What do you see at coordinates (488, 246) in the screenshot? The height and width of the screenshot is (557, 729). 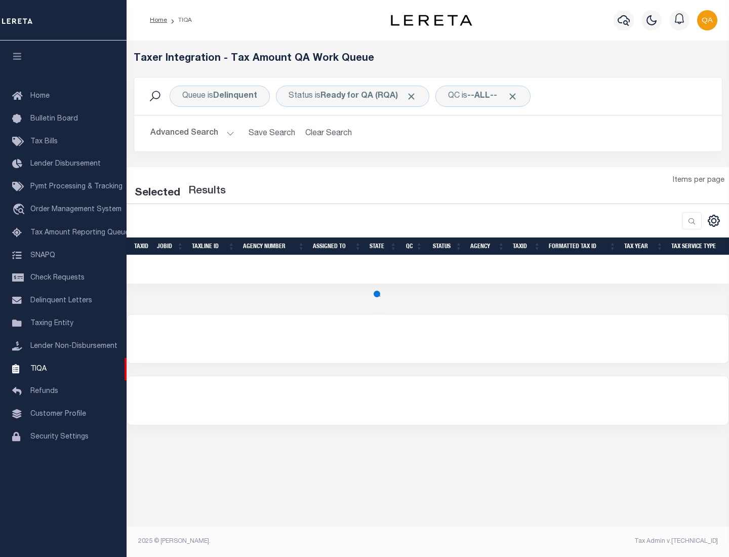 I see `th: Agency` at bounding box center [488, 246].